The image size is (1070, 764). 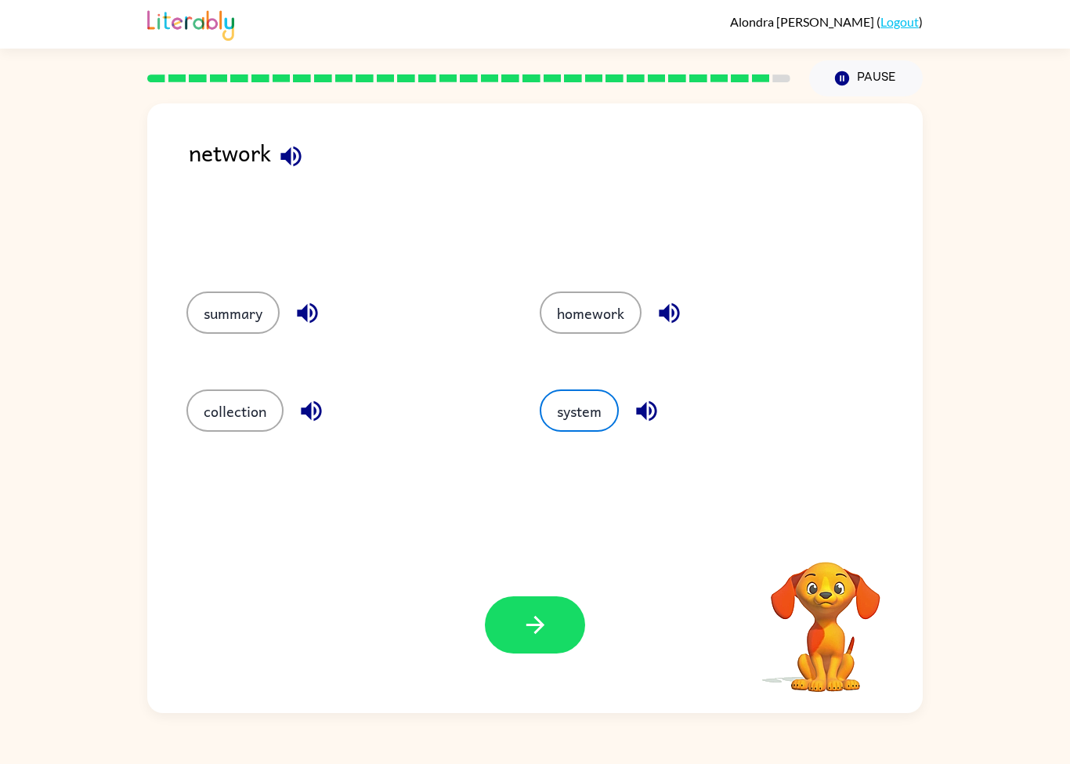 What do you see at coordinates (899, 21) in the screenshot?
I see `a: Logout` at bounding box center [899, 21].